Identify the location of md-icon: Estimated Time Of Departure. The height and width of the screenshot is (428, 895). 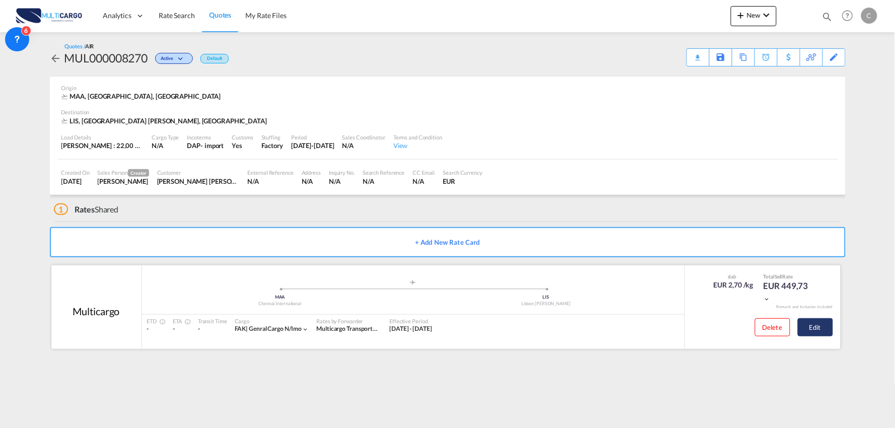
(160, 322).